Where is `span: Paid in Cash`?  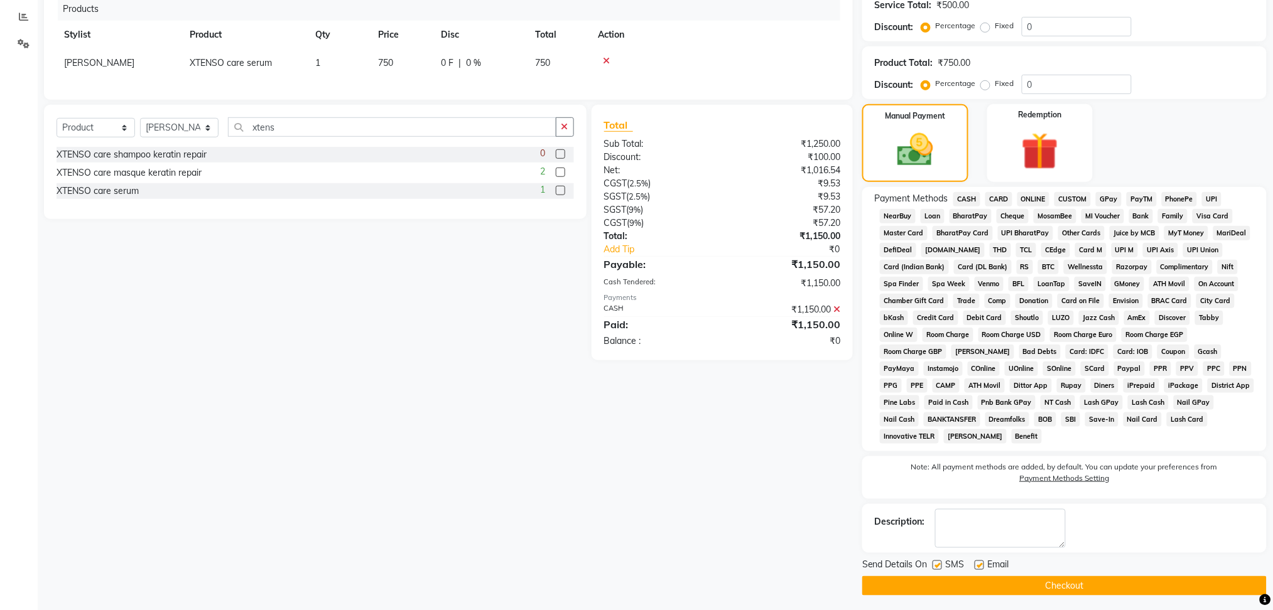
span: Paid in Cash is located at coordinates (948, 403).